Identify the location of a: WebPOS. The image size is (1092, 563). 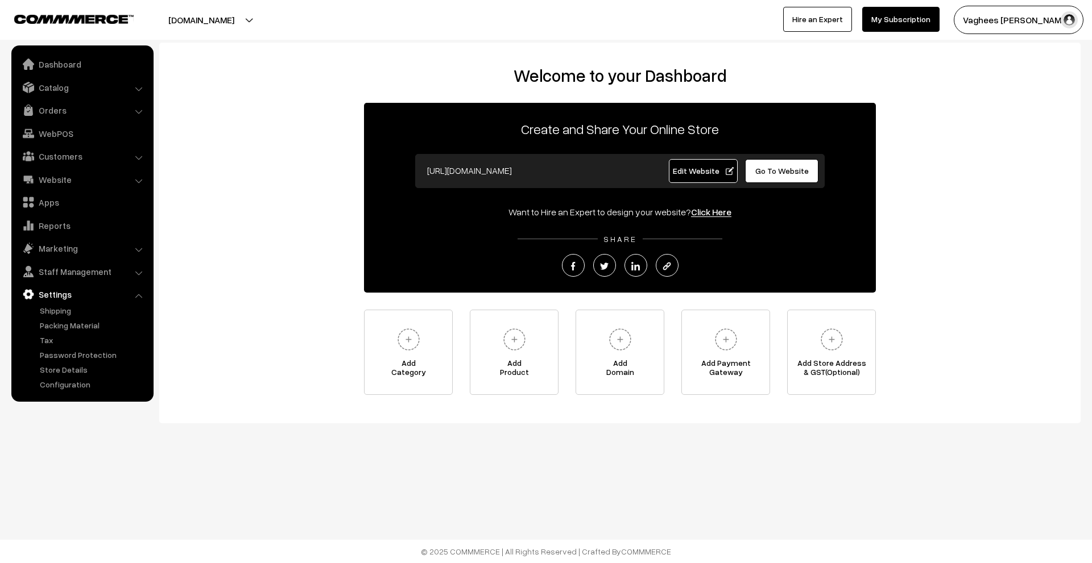
(82, 134).